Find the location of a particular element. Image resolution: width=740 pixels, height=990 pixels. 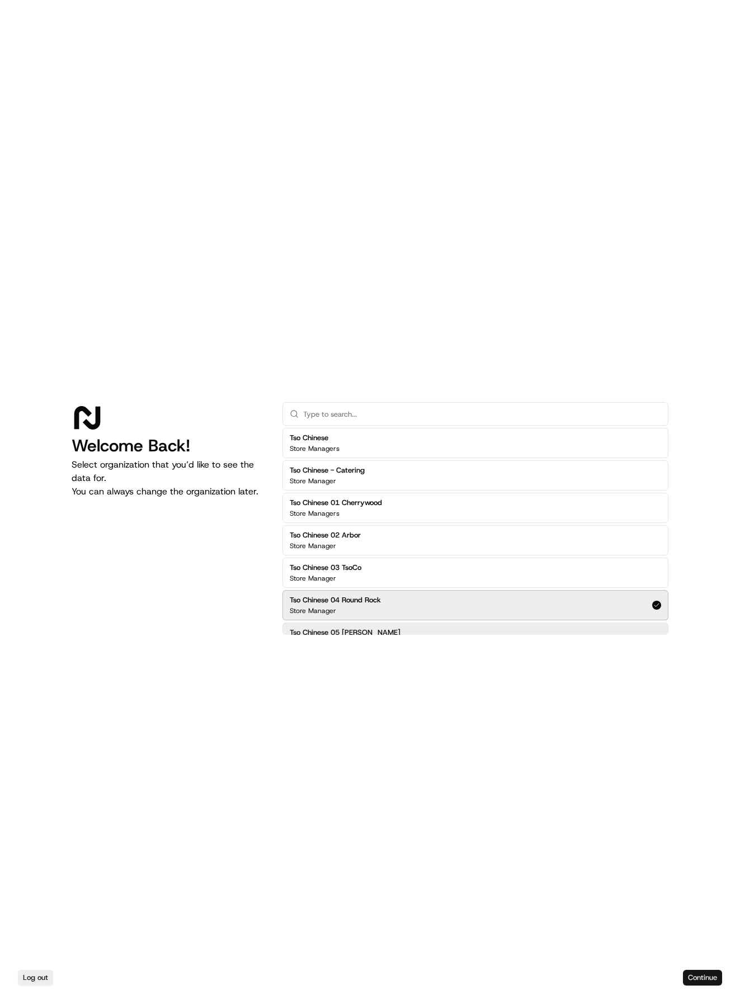

input: Type to search... is located at coordinates (482, 414).